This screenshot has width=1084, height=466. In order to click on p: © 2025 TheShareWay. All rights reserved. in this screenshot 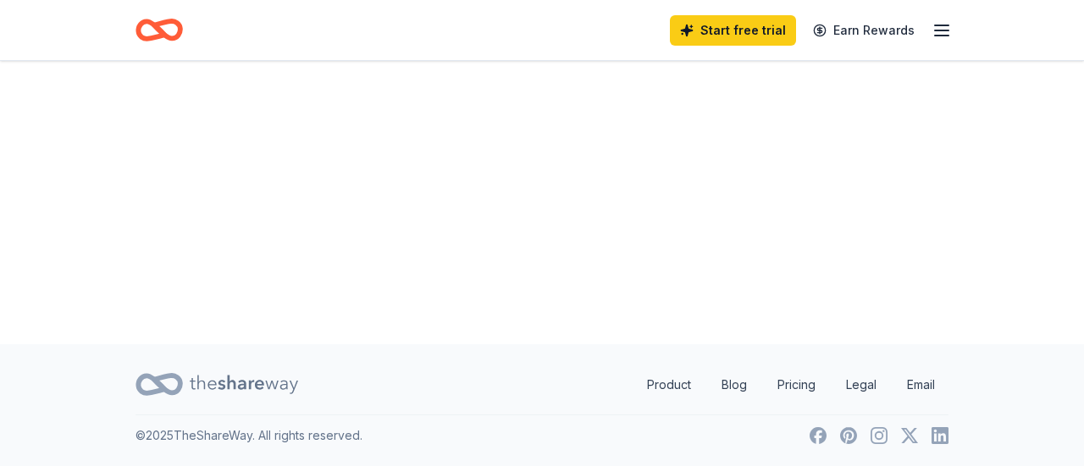, I will do `click(249, 436)`.